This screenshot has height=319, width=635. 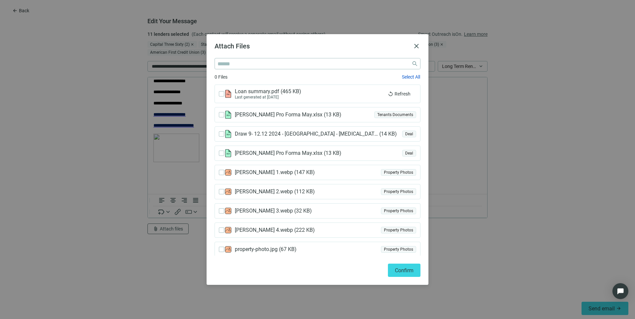 I want to click on button: Select All, so click(x=411, y=77).